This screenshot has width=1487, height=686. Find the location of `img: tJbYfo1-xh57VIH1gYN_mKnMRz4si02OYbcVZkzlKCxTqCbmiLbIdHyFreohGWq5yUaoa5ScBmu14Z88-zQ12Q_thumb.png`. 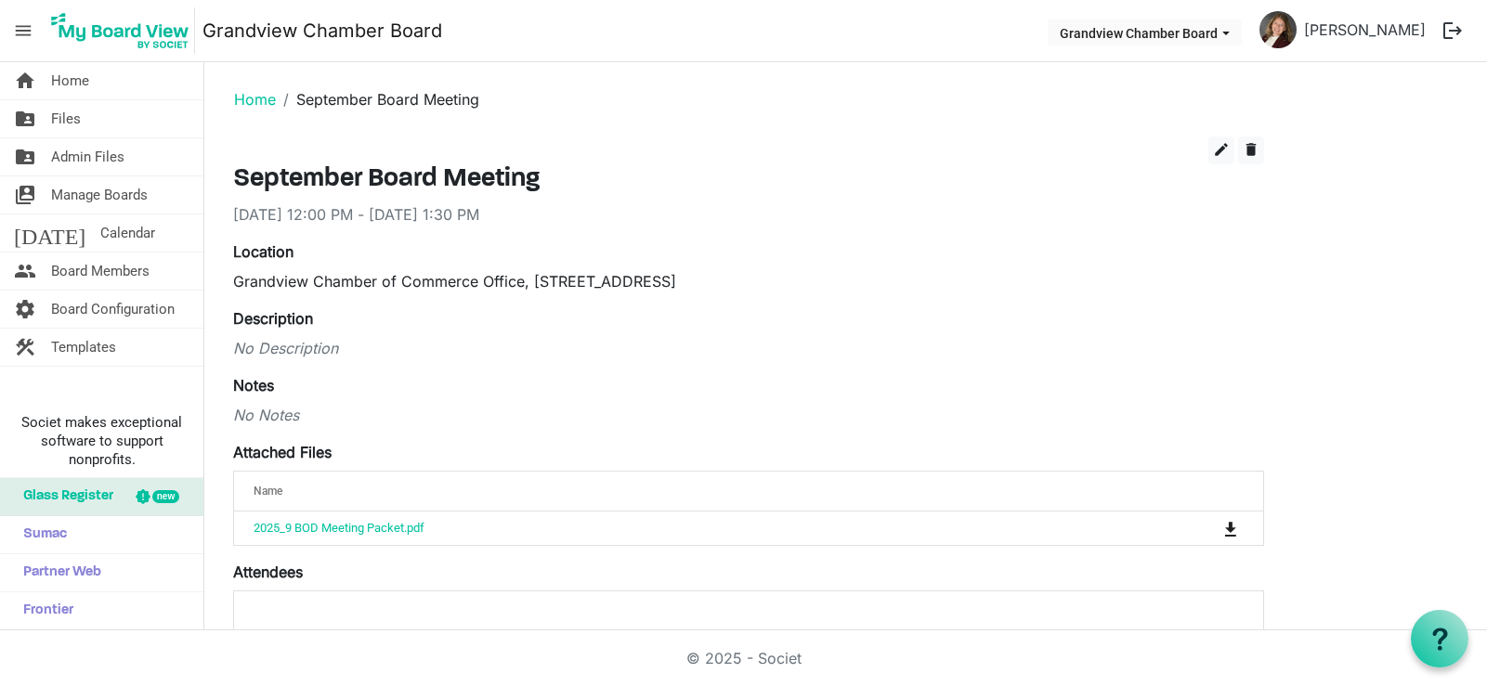

img: tJbYfo1-xh57VIH1gYN_mKnMRz4si02OYbcVZkzlKCxTqCbmiLbIdHyFreohGWq5yUaoa5ScBmu14Z88-zQ12Q_thumb.png is located at coordinates (1278, 30).